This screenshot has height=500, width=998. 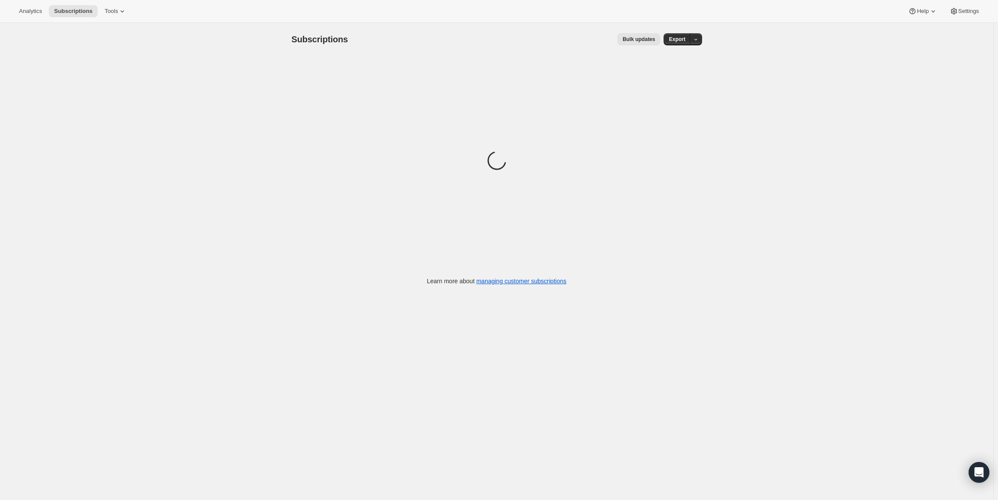 I want to click on button: Bulk updates, so click(x=639, y=39).